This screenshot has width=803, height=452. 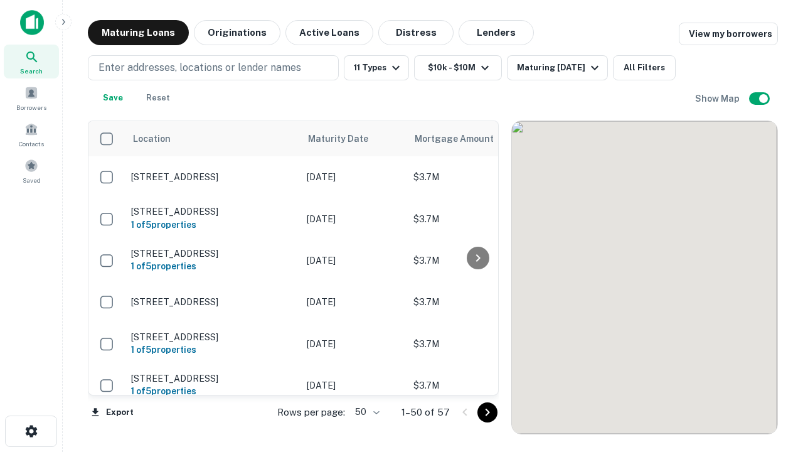 What do you see at coordinates (31, 61) in the screenshot?
I see `div: Search` at bounding box center [31, 61].